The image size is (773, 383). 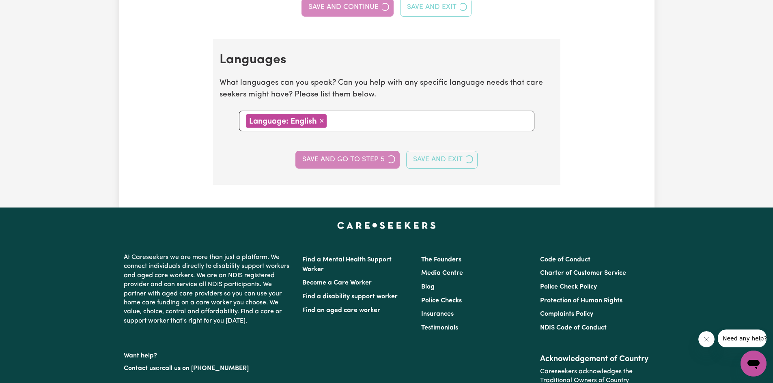 I want to click on a: Careseekers home page, so click(x=386, y=226).